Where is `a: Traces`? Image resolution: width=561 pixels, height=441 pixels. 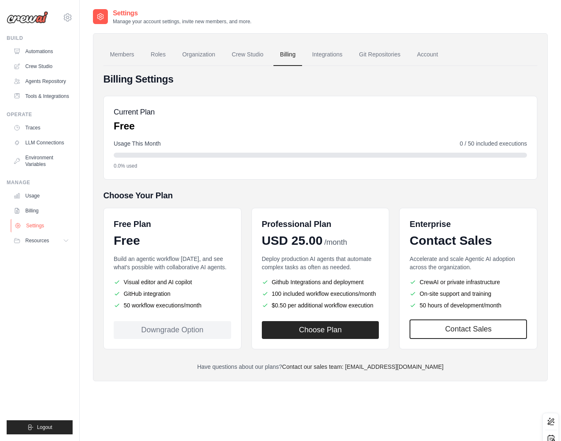
a: Traces is located at coordinates (41, 128).